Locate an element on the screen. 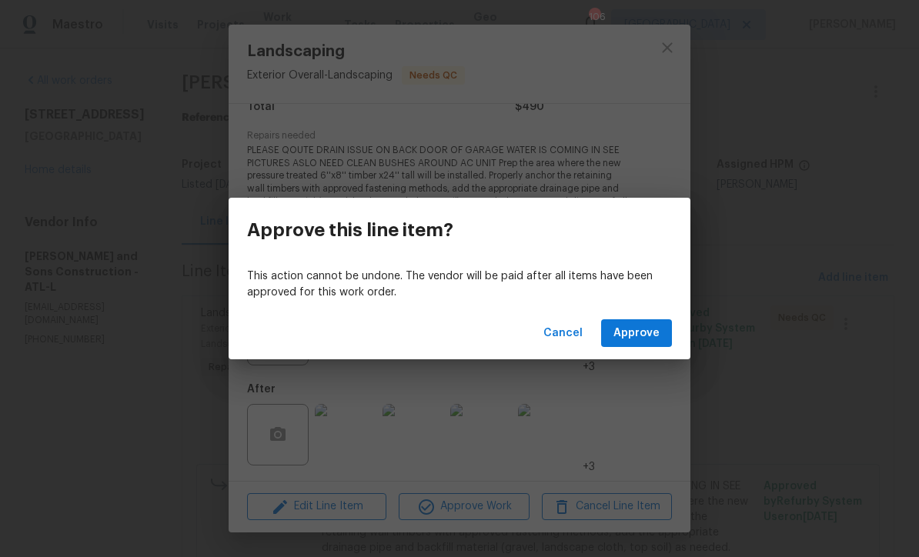 Image resolution: width=919 pixels, height=557 pixels. span: Cancel is located at coordinates (562, 333).